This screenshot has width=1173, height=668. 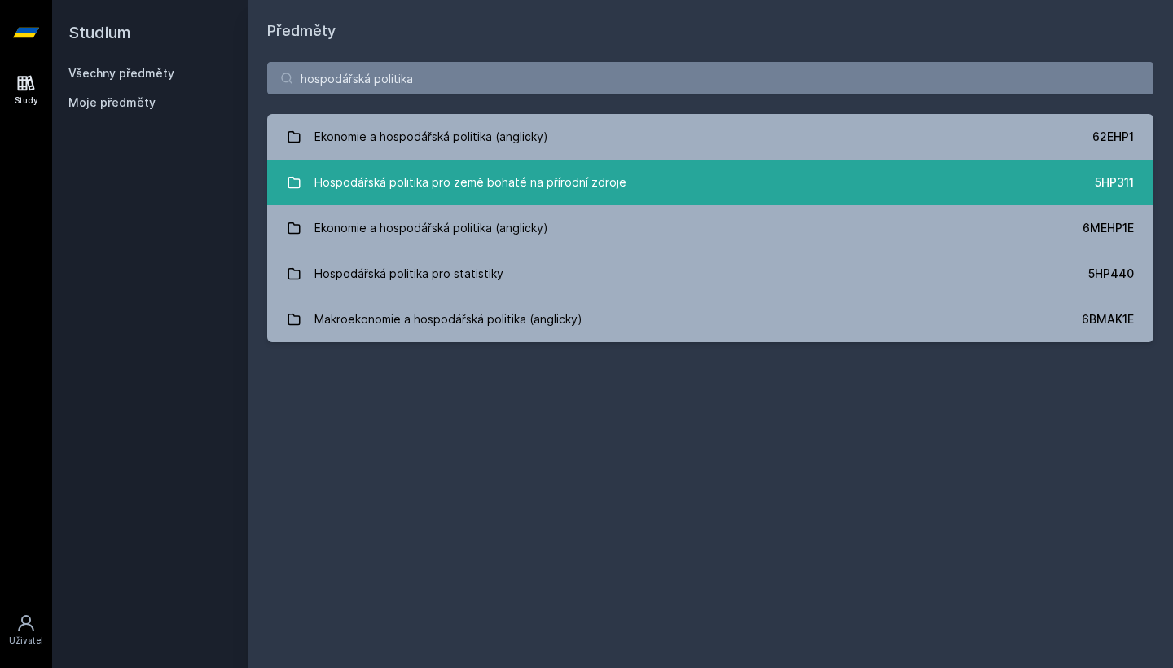 What do you see at coordinates (710, 182) in the screenshot?
I see `a: Hospodářská politika pro země bohaté na přírodní zdroje 5HP311` at bounding box center [710, 182].